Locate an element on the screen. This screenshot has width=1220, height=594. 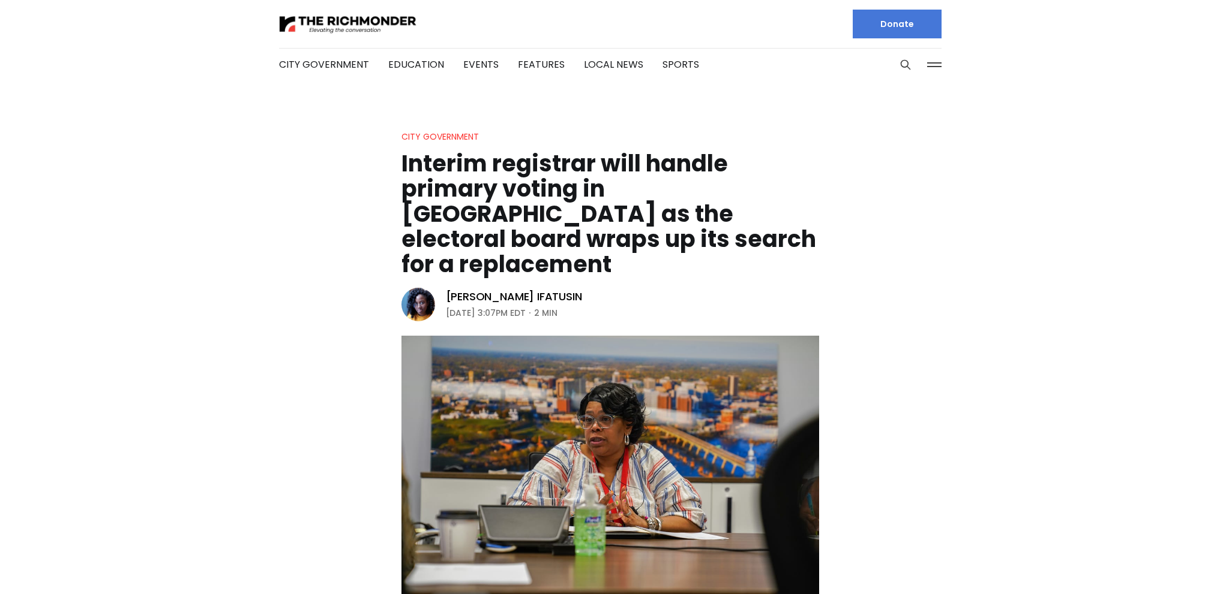
a: Donate is located at coordinates (897, 24).